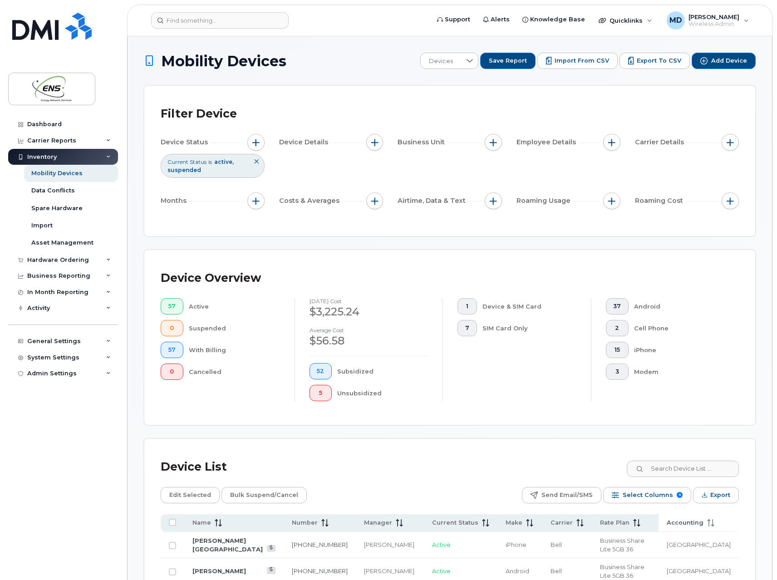 The height and width of the screenshot is (580, 777). Describe the element at coordinates (305, 523) in the screenshot. I see `span: Number` at that location.